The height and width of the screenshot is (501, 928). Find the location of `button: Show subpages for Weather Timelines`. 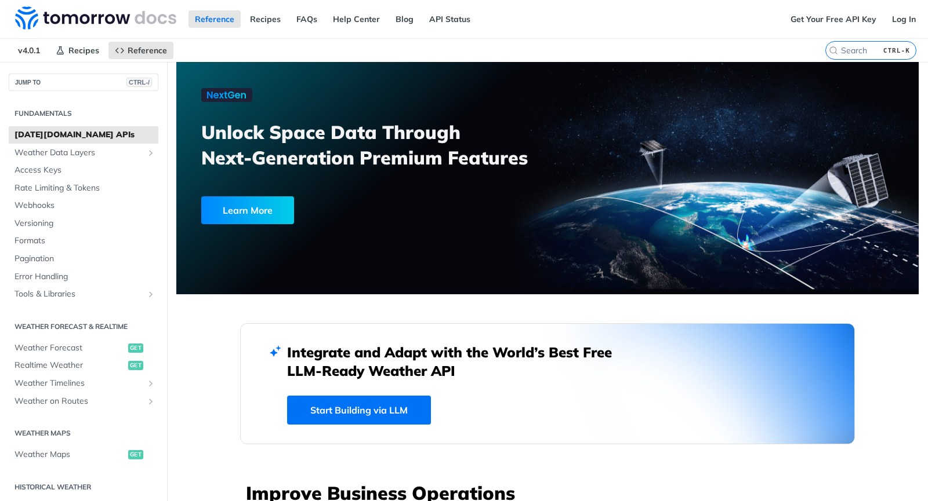

button: Show subpages for Weather Timelines is located at coordinates (151, 384).